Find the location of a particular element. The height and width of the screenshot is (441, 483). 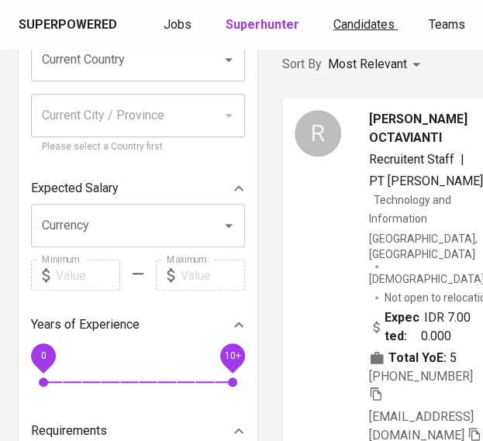

div: Most Relevant is located at coordinates (377, 64).